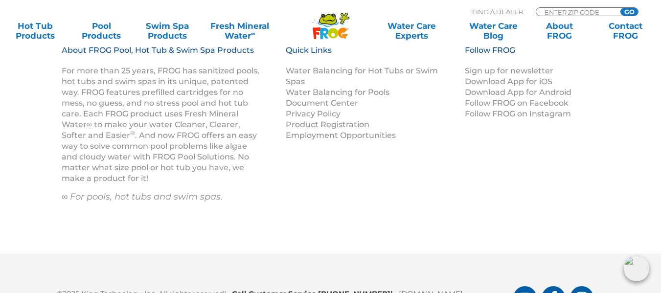 The width and height of the screenshot is (661, 293). Describe the element at coordinates (322, 103) in the screenshot. I see `a: Document Center` at that location.